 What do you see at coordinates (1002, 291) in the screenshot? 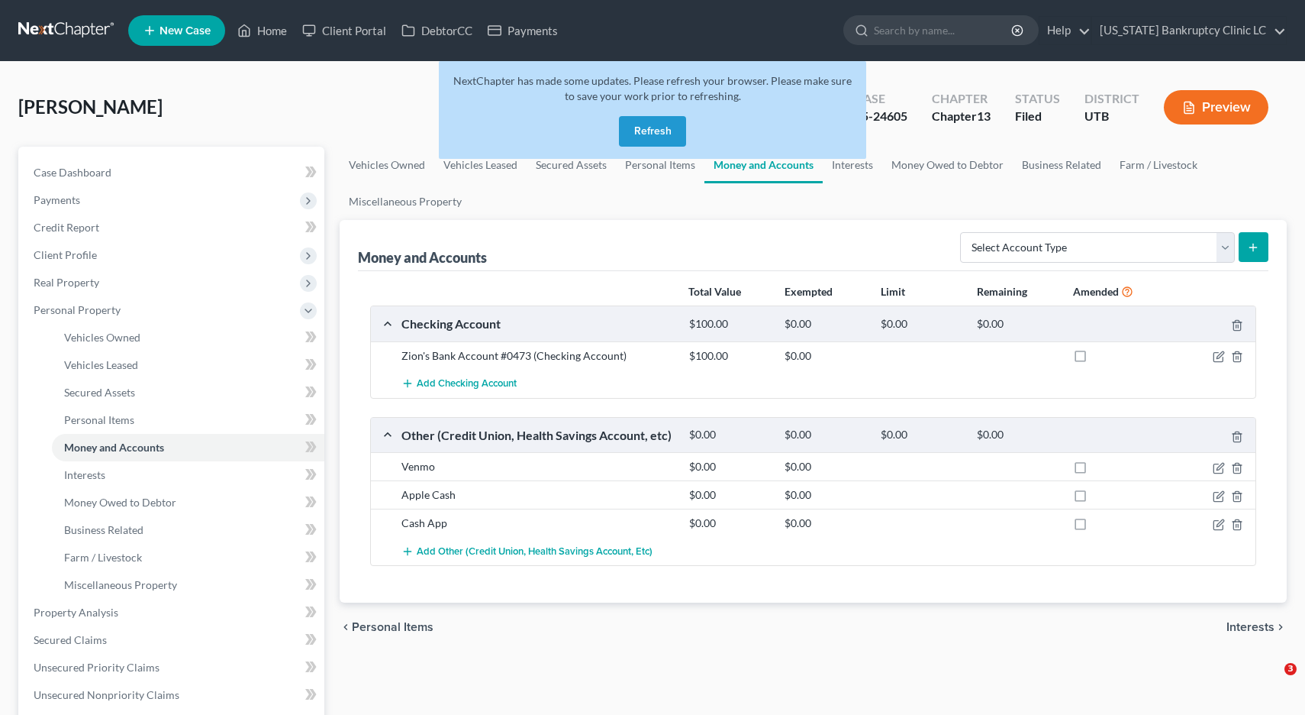
I see `strong: Remaining` at bounding box center [1002, 291].